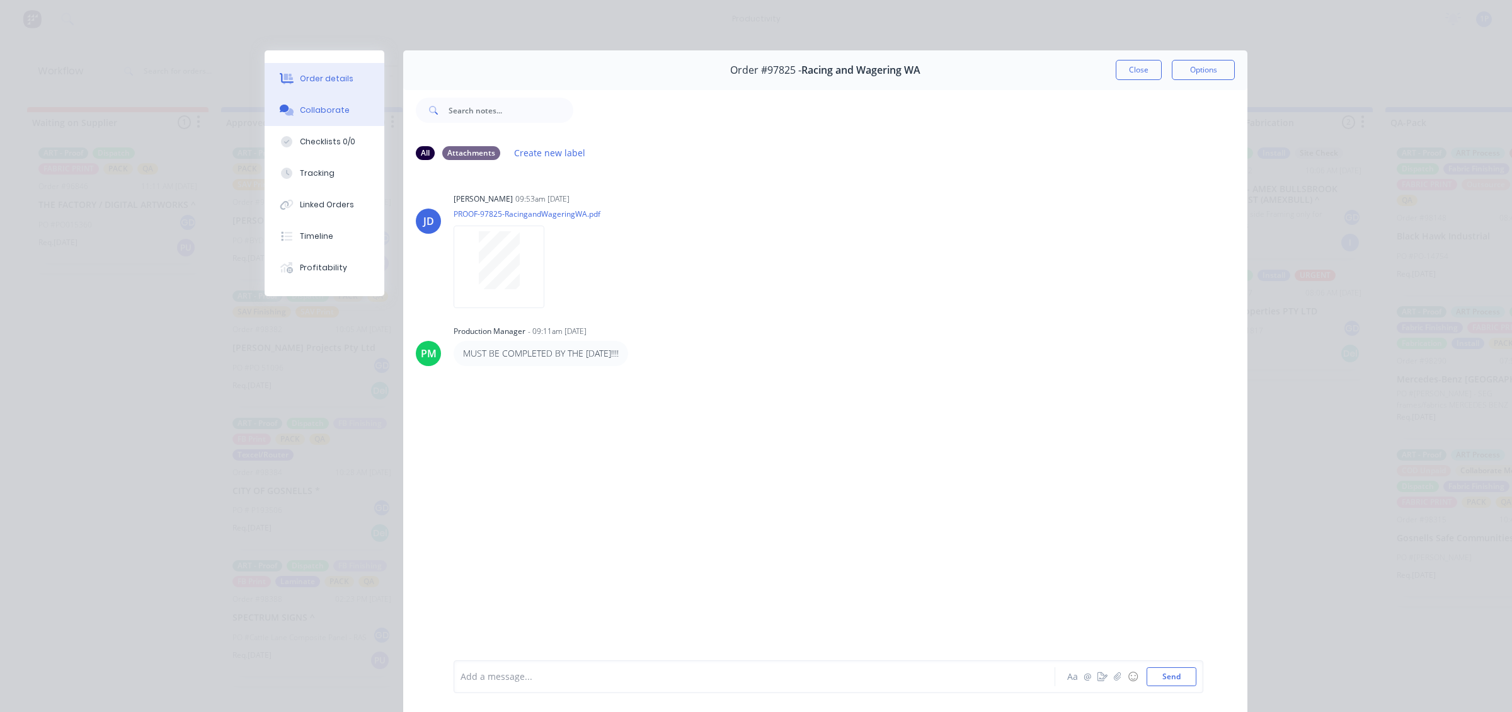  Describe the element at coordinates (550, 152) in the screenshot. I see `button: Create new label` at that location.